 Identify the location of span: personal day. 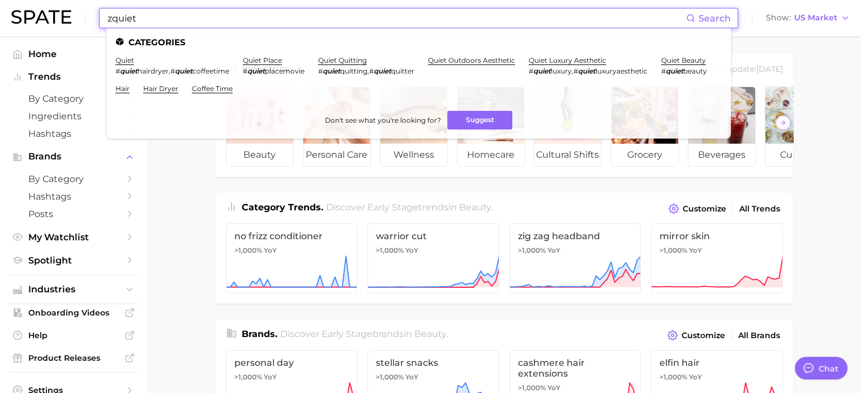
(291, 363).